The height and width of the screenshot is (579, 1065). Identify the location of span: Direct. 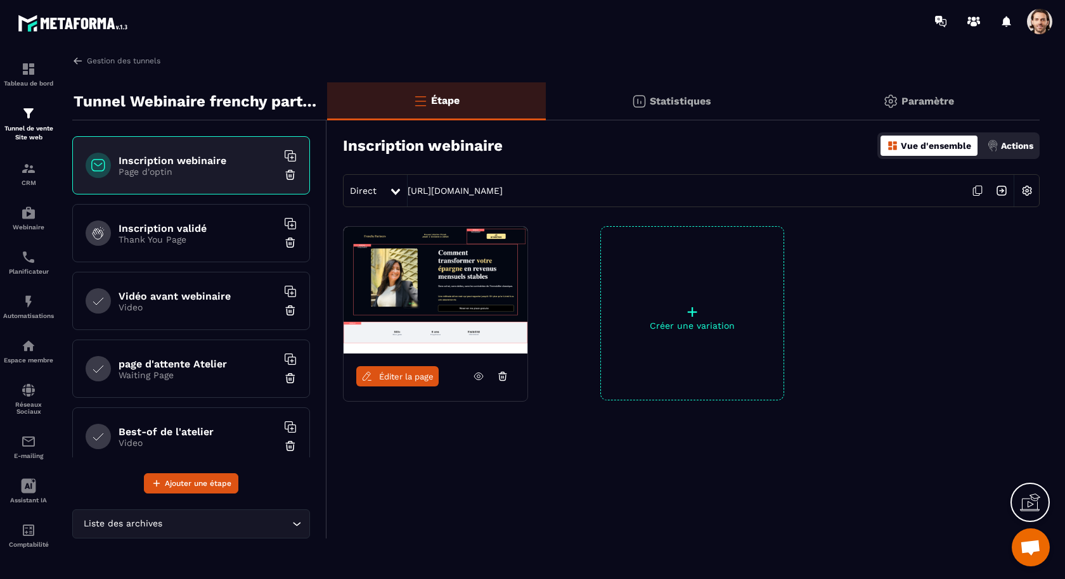
(363, 191).